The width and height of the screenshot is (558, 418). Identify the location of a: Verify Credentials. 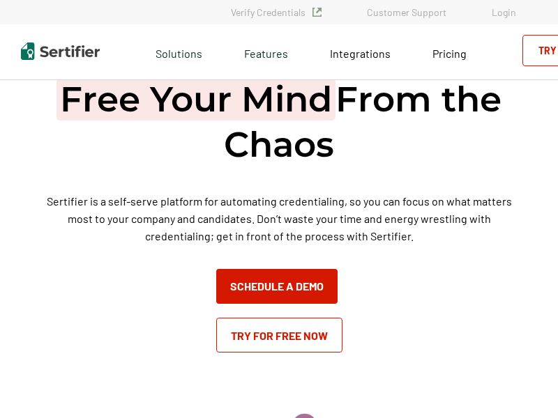
(276, 12).